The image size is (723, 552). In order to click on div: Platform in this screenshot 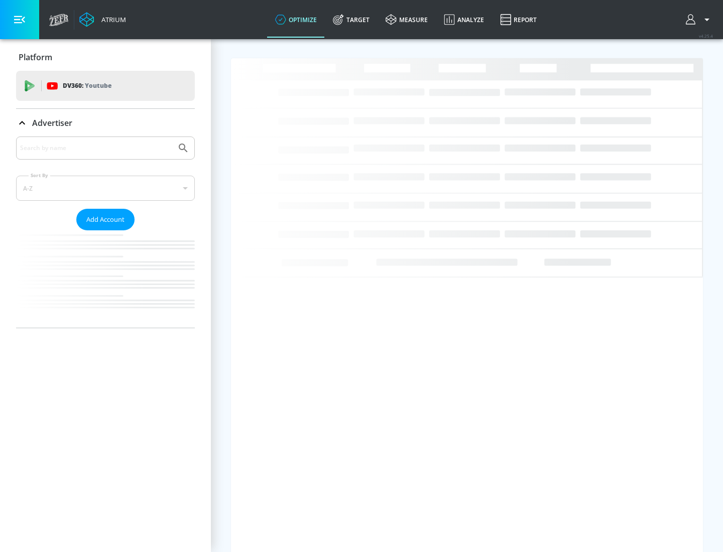, I will do `click(105, 57)`.